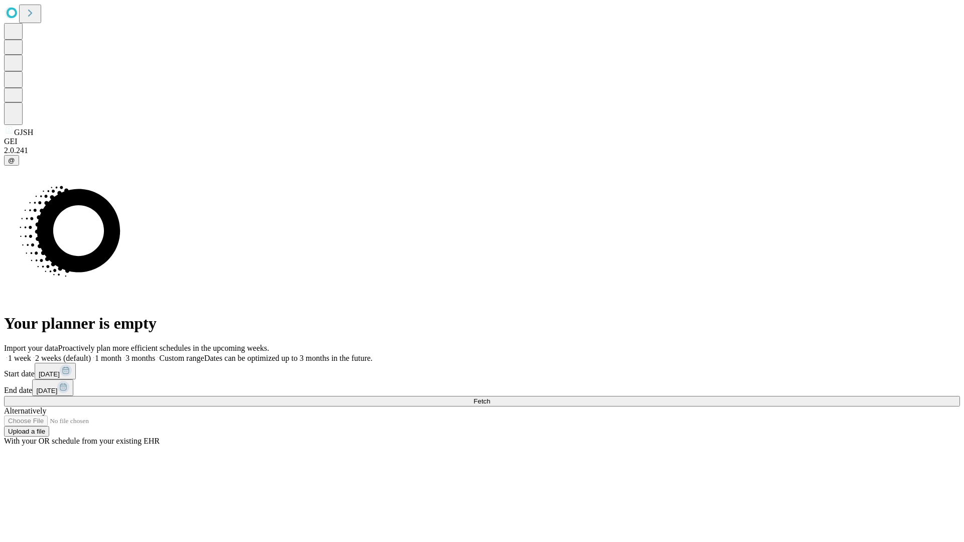  Describe the element at coordinates (181, 358) in the screenshot. I see `span: Custom range` at that location.